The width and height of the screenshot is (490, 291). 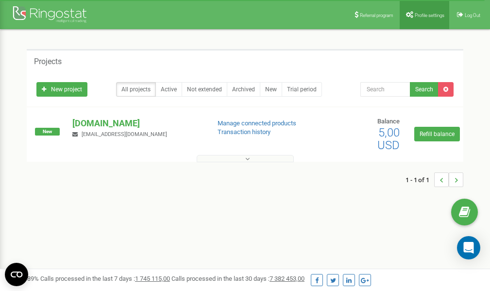 I want to click on span: Calls processed in the last 30 days :, so click(x=238, y=278).